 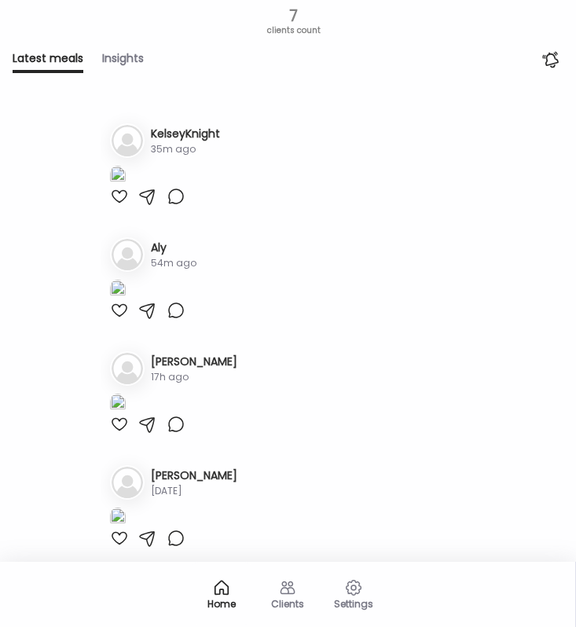 I want to click on div: Clients, so click(x=288, y=604).